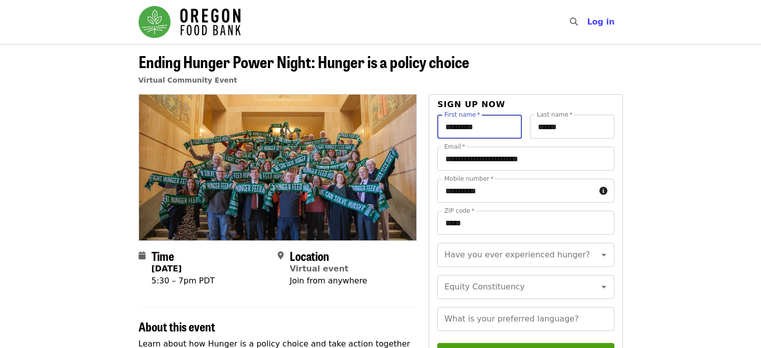 The width and height of the screenshot is (761, 348). I want to click on img: Ending Hunger Power Night: Hunger is a policy choice organized by Oregon Food Bank, so click(278, 167).